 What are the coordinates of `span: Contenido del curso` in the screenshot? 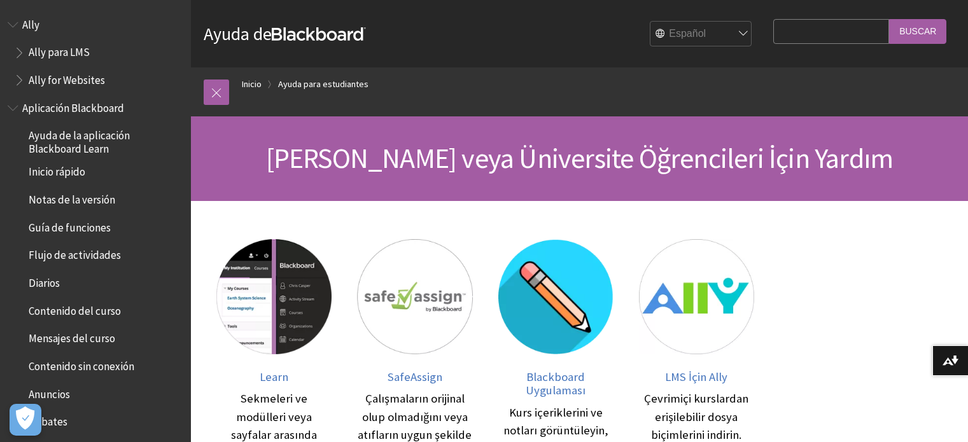 It's located at (74, 309).